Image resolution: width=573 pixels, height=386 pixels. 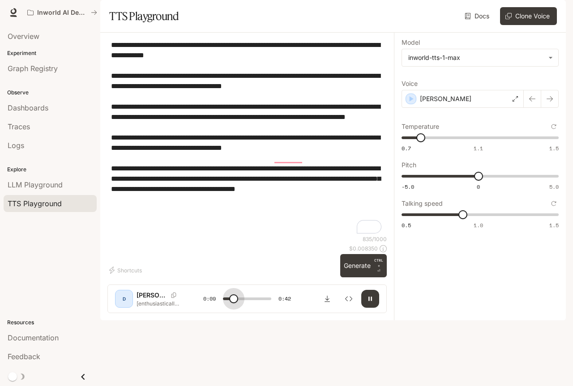 I want to click on button: Download audio, so click(x=327, y=299).